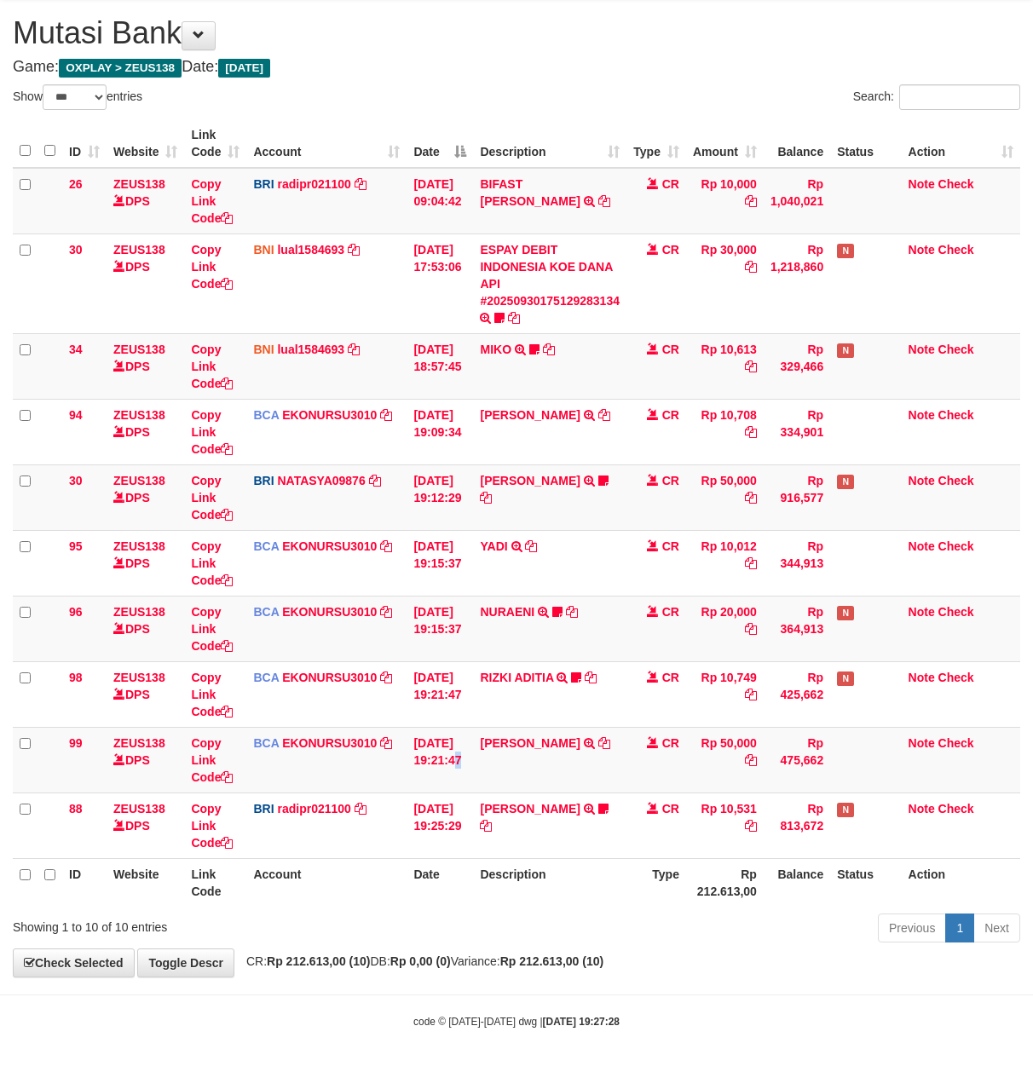  What do you see at coordinates (327, 143) in the screenshot?
I see `th: Account: activate to sort column ascending` at bounding box center [327, 143].